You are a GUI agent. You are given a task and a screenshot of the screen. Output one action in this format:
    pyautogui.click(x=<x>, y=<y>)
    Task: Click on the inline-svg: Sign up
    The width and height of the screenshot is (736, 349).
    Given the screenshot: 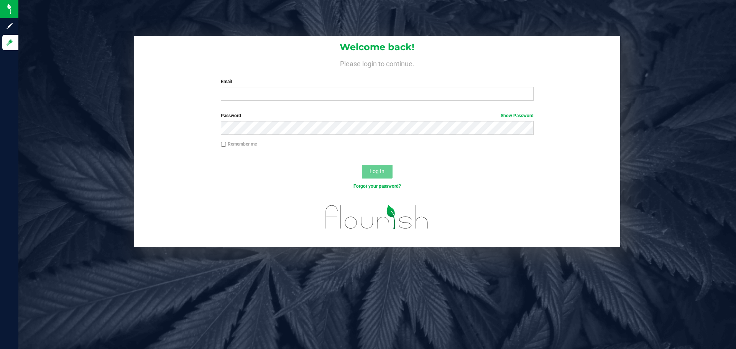 What is the action you would take?
    pyautogui.click(x=10, y=26)
    